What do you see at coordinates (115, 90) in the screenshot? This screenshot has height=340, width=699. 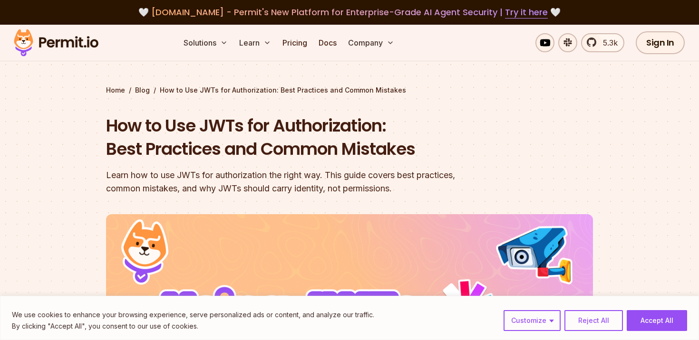 I see `a: Home` at bounding box center [115, 90].